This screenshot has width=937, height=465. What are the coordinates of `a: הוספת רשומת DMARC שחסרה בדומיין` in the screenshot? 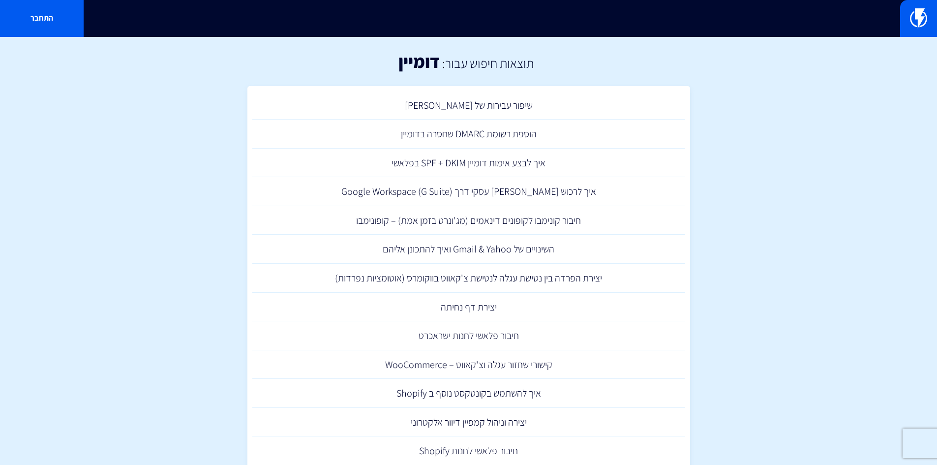 It's located at (469, 134).